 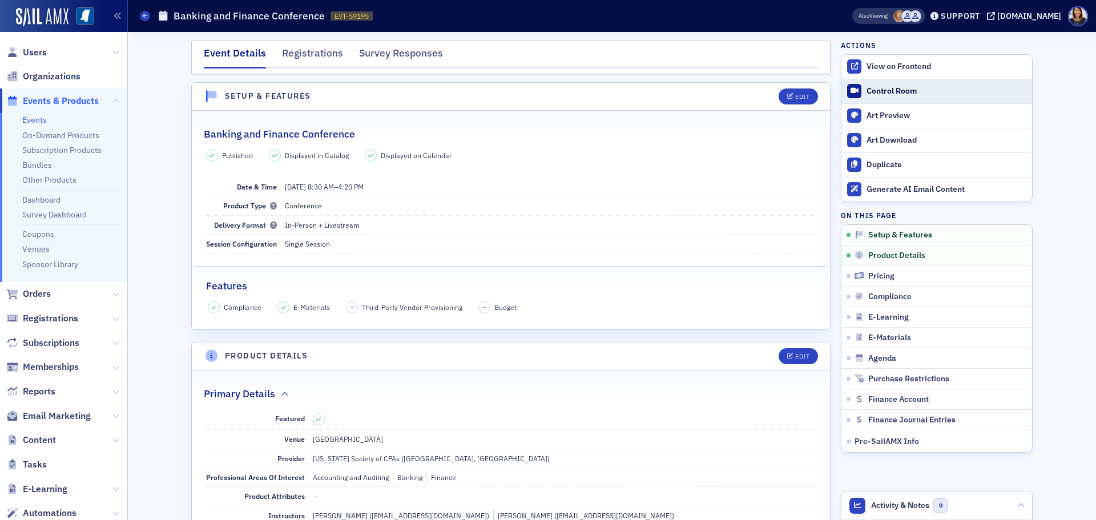 I want to click on span: Finance Account, so click(x=899, y=400).